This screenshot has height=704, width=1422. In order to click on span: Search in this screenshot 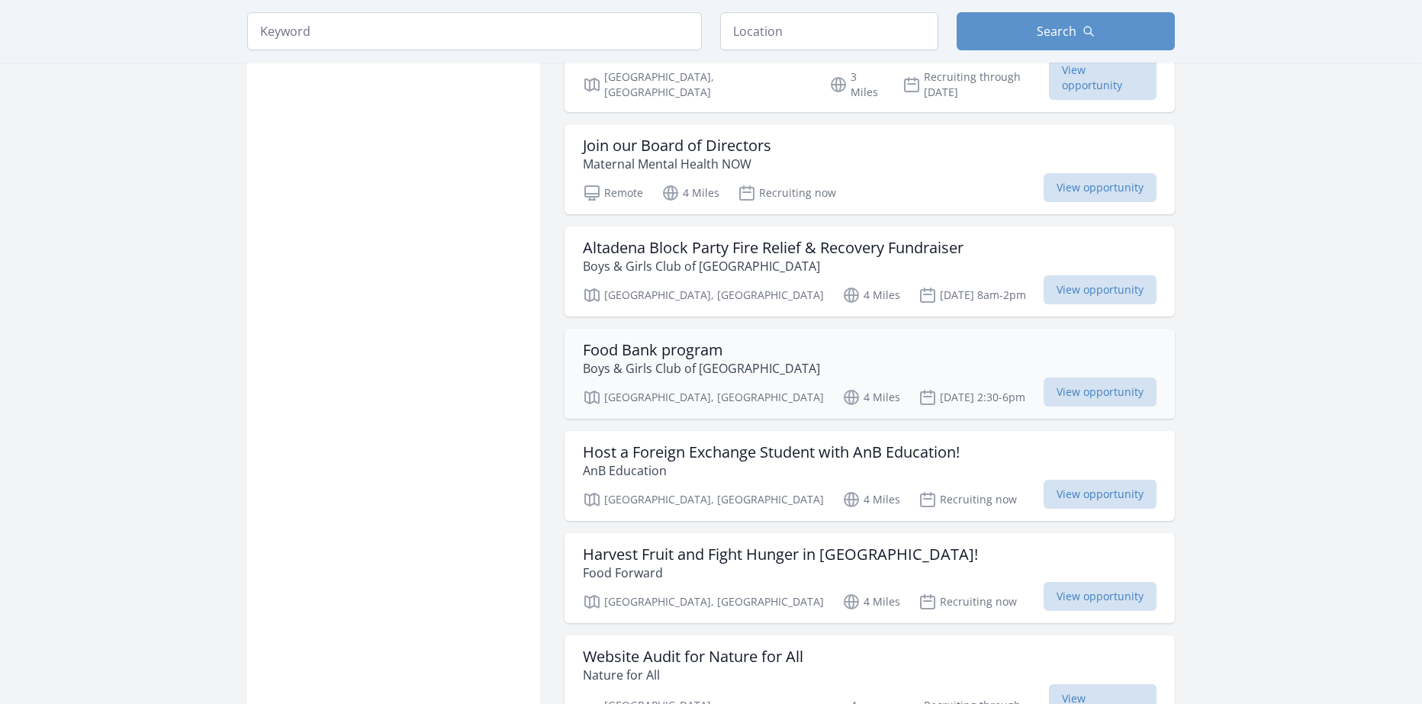, I will do `click(1057, 31)`.